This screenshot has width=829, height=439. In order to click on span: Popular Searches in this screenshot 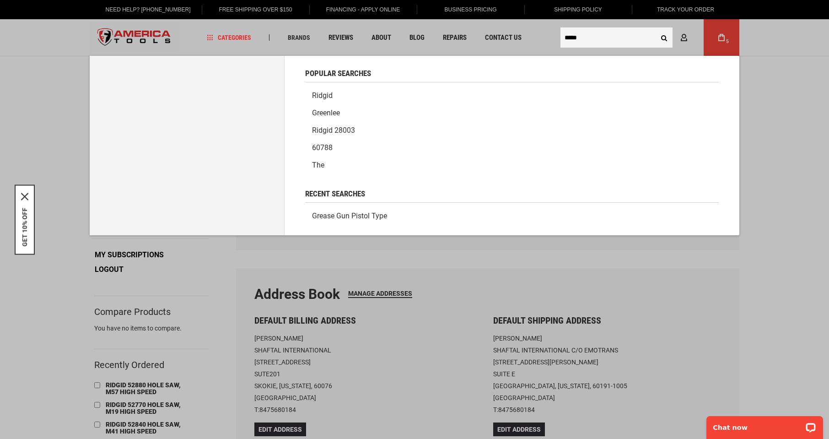, I will do `click(338, 73)`.